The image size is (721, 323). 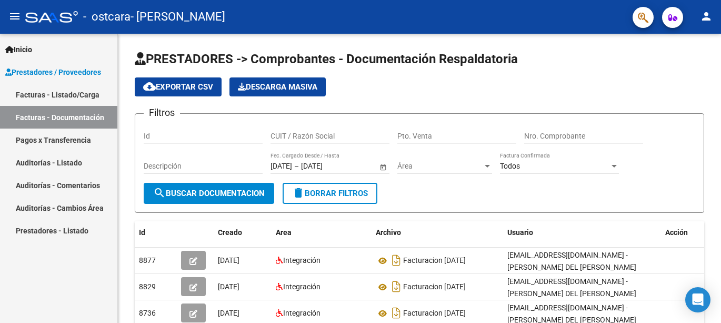 What do you see at coordinates (322, 232) in the screenshot?
I see `datatable-header-cell: Area` at bounding box center [322, 232].